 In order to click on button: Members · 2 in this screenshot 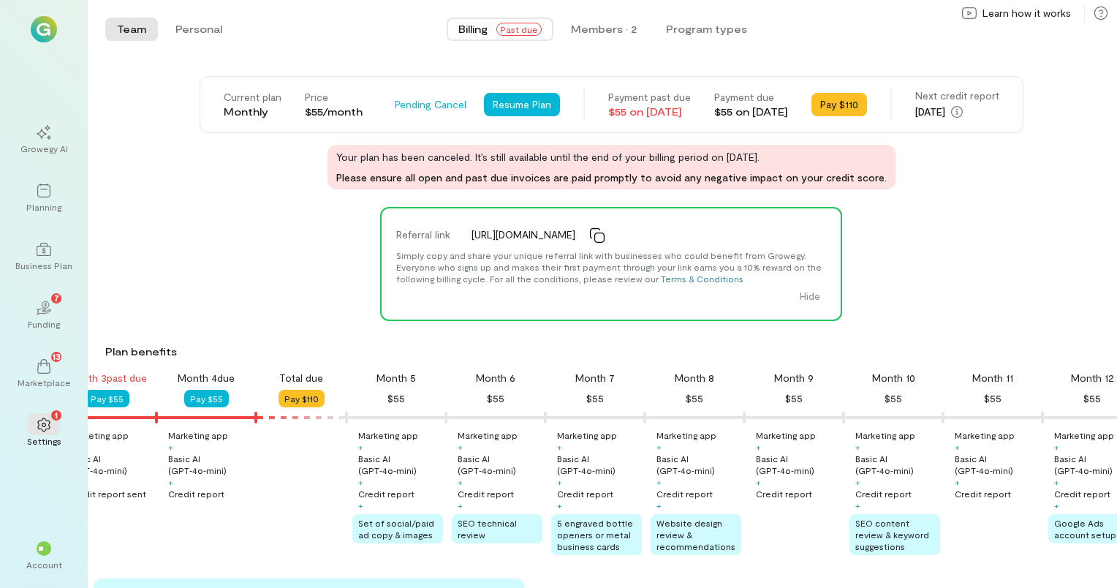, I will do `click(604, 29)`.